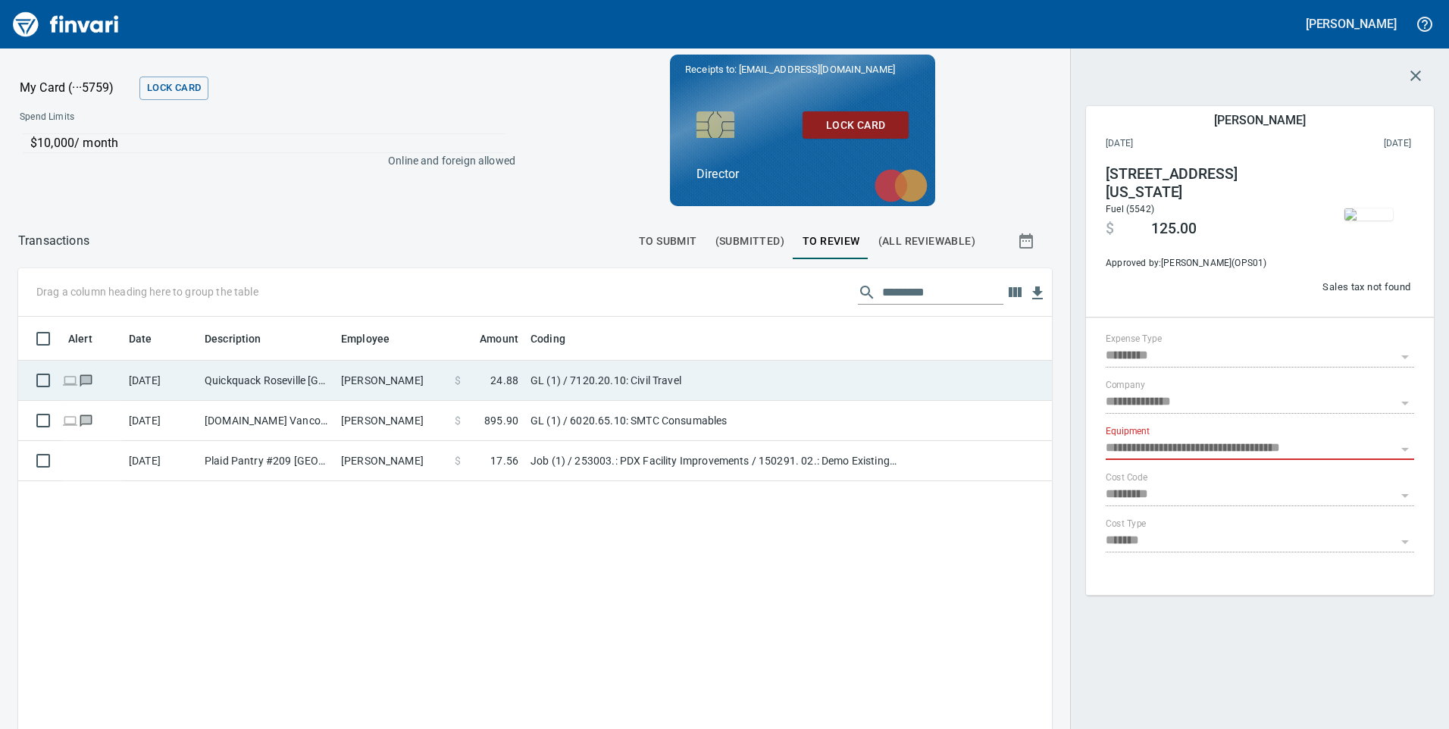 The image size is (1449, 729). What do you see at coordinates (501, 421) in the screenshot?
I see `span: 895.90` at bounding box center [501, 421].